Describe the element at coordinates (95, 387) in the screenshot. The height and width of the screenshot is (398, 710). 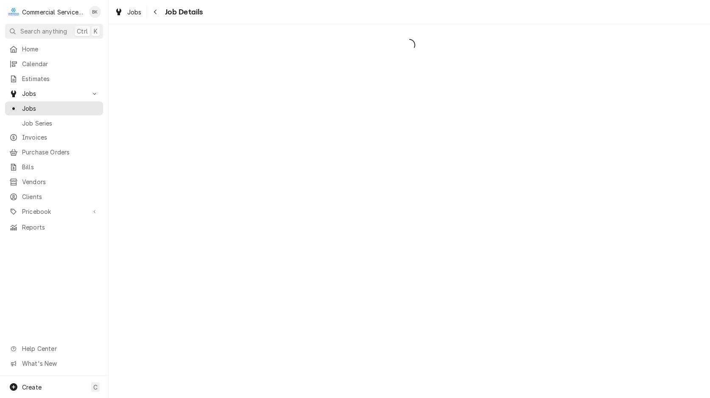
I see `span: C` at that location.